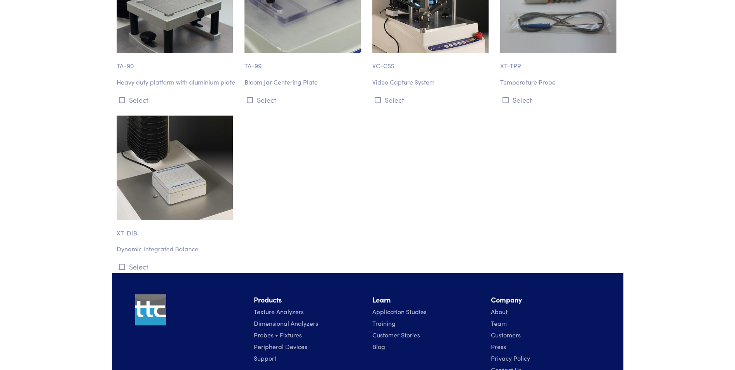  Describe the element at coordinates (176, 82) in the screenshot. I see `p: Heavy duty platform with aluminium plate` at that location.